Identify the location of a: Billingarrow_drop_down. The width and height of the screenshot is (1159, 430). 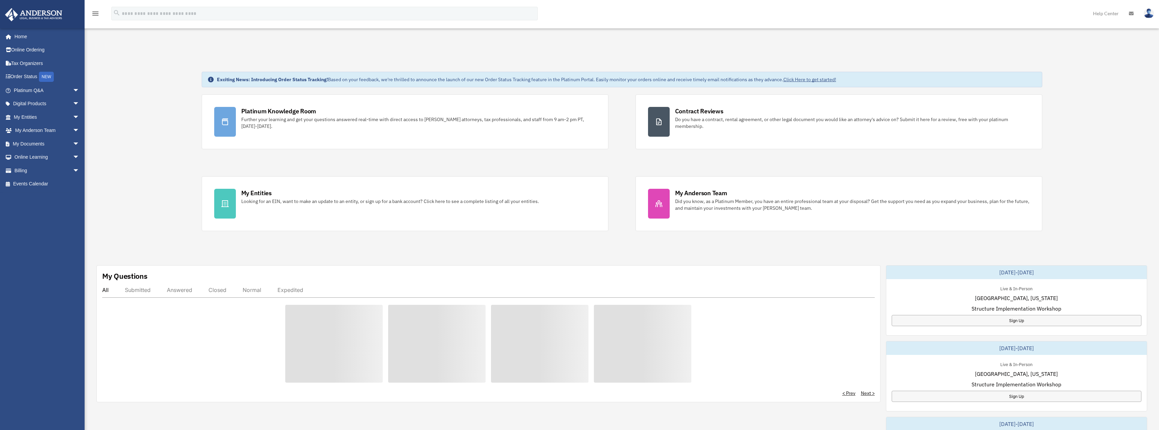
(47, 171).